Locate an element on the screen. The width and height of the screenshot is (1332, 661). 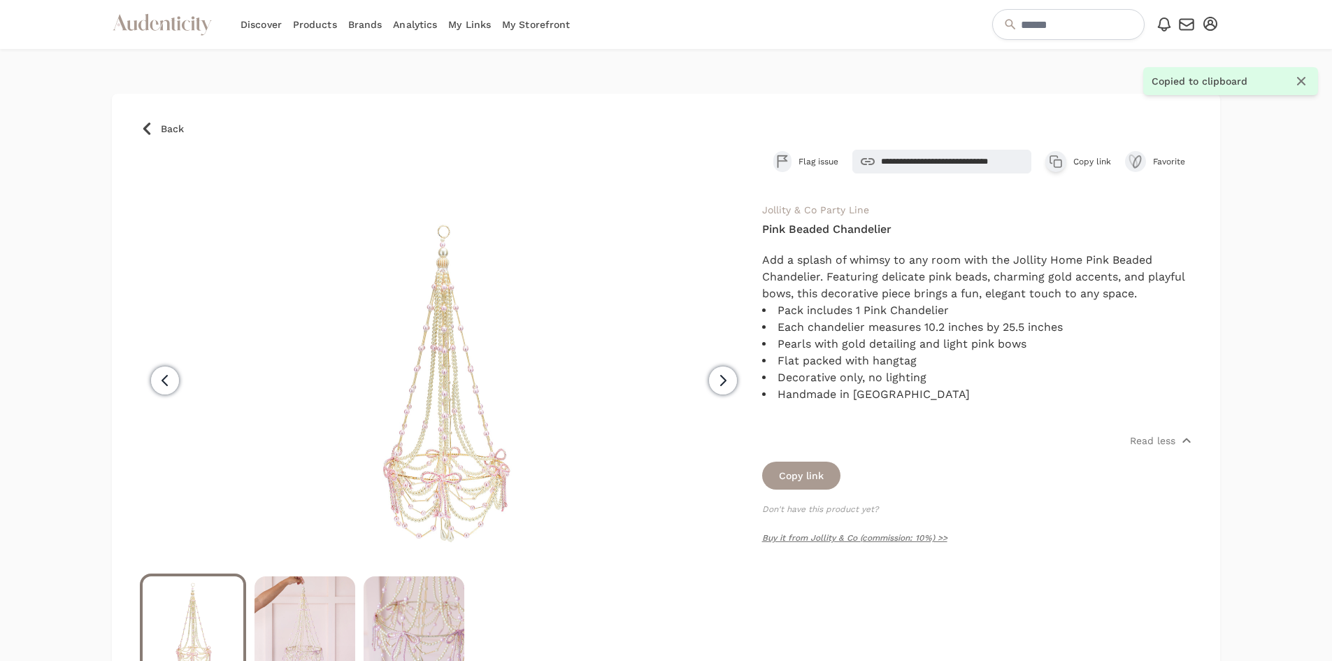
p: Don't have this product yet? is located at coordinates (977, 509).